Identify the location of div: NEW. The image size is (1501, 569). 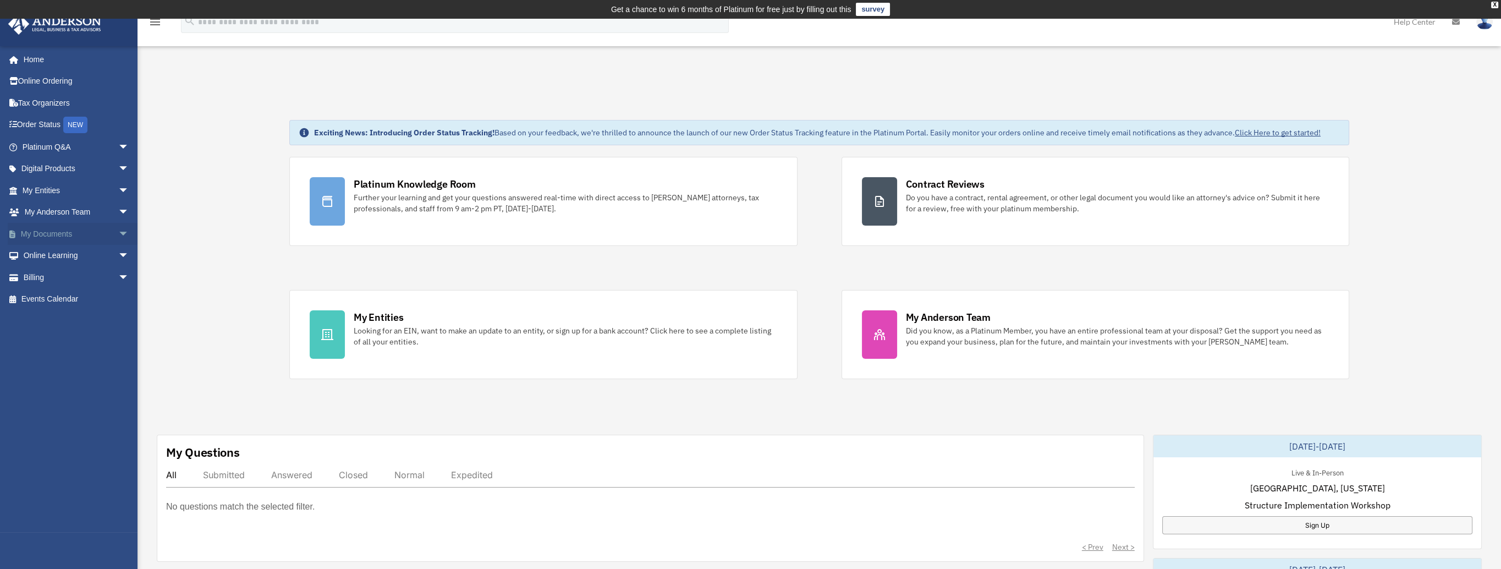
(75, 125).